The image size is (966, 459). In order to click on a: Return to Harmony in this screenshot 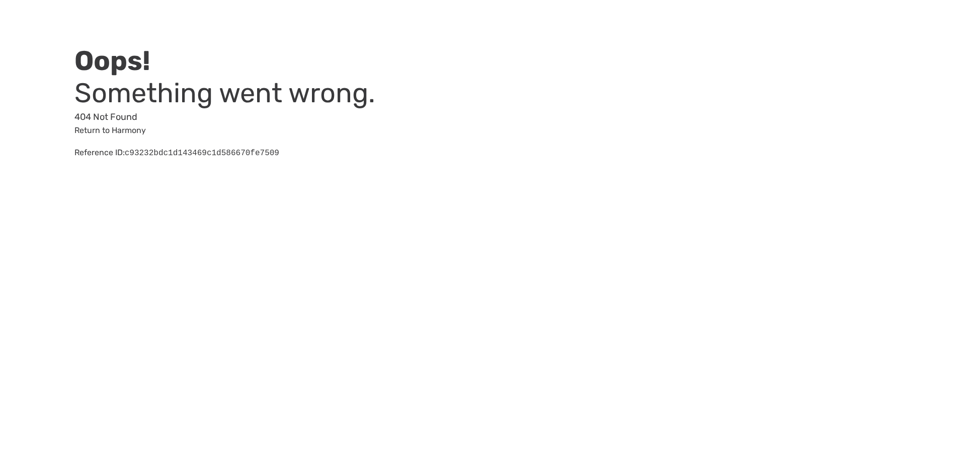, I will do `click(110, 130)`.